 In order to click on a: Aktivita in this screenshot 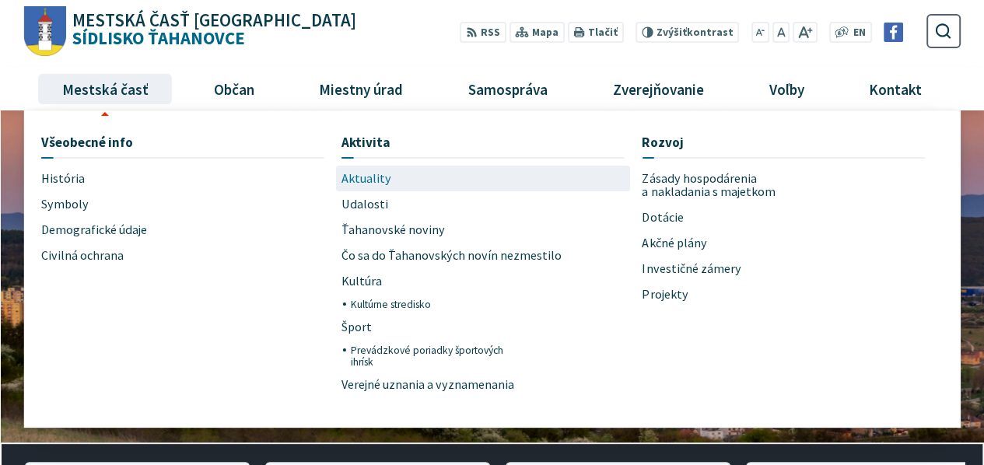, I will do `click(482, 142)`.